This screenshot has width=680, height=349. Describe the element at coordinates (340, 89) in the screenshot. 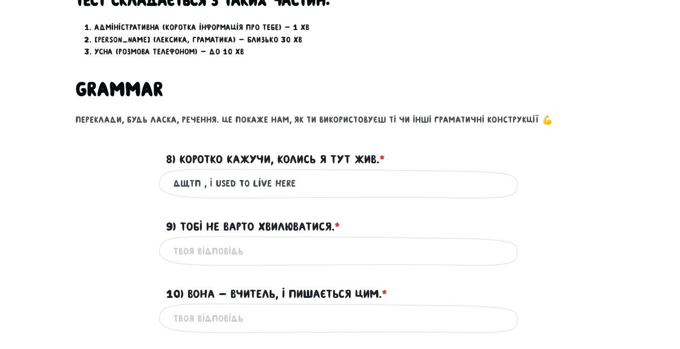

I see `h2: Grammar` at that location.